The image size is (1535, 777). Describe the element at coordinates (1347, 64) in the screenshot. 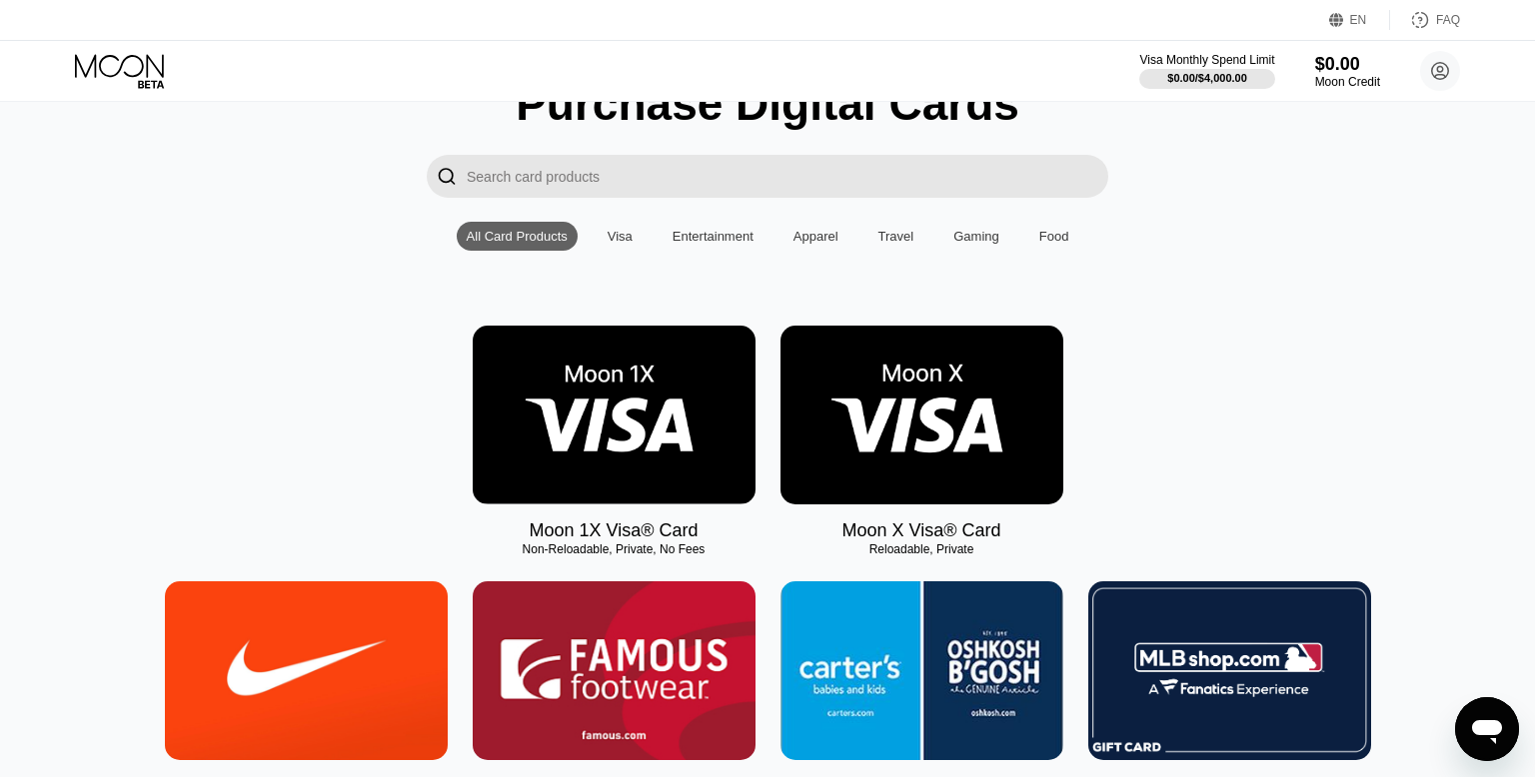

I see `div: $0.00` at that location.